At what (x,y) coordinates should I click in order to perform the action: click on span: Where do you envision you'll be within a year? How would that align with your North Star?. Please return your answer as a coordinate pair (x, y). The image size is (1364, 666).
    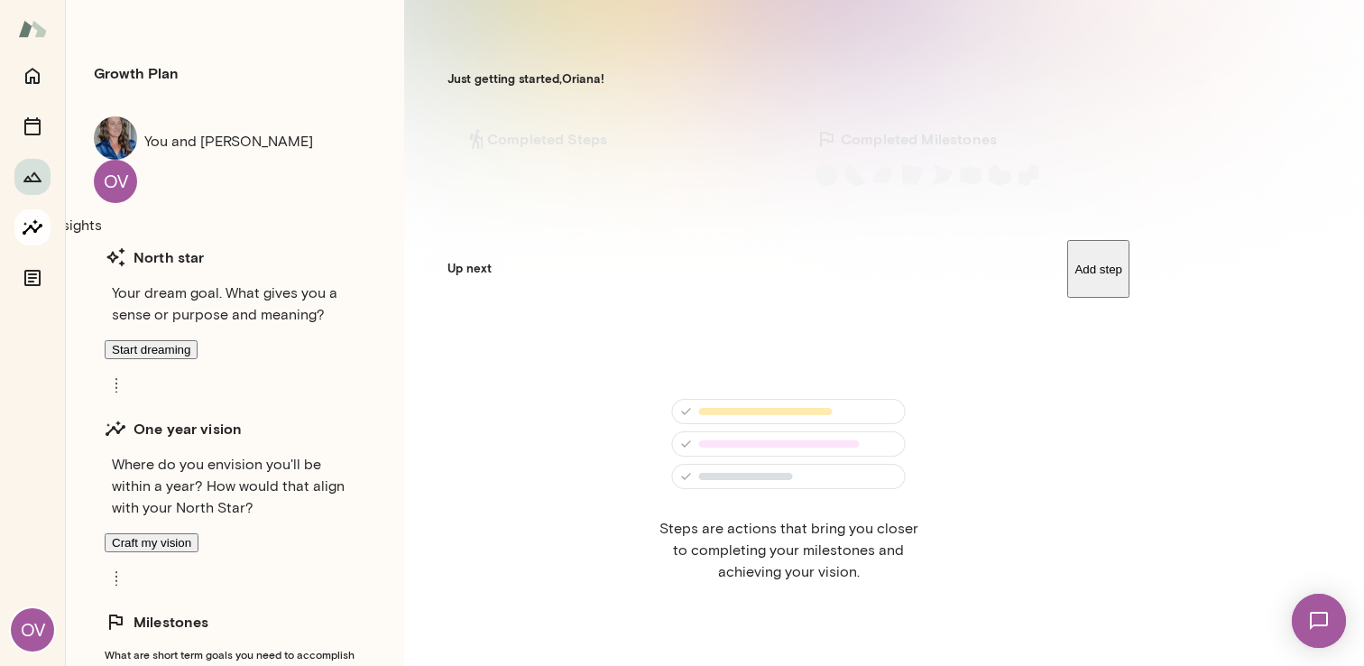
    Looking at the image, I should click on (235, 486).